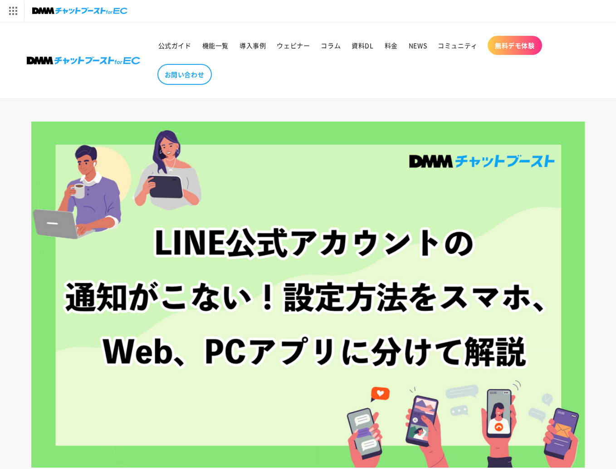 The image size is (616, 469). What do you see at coordinates (331, 45) in the screenshot?
I see `a: コラム` at bounding box center [331, 45].